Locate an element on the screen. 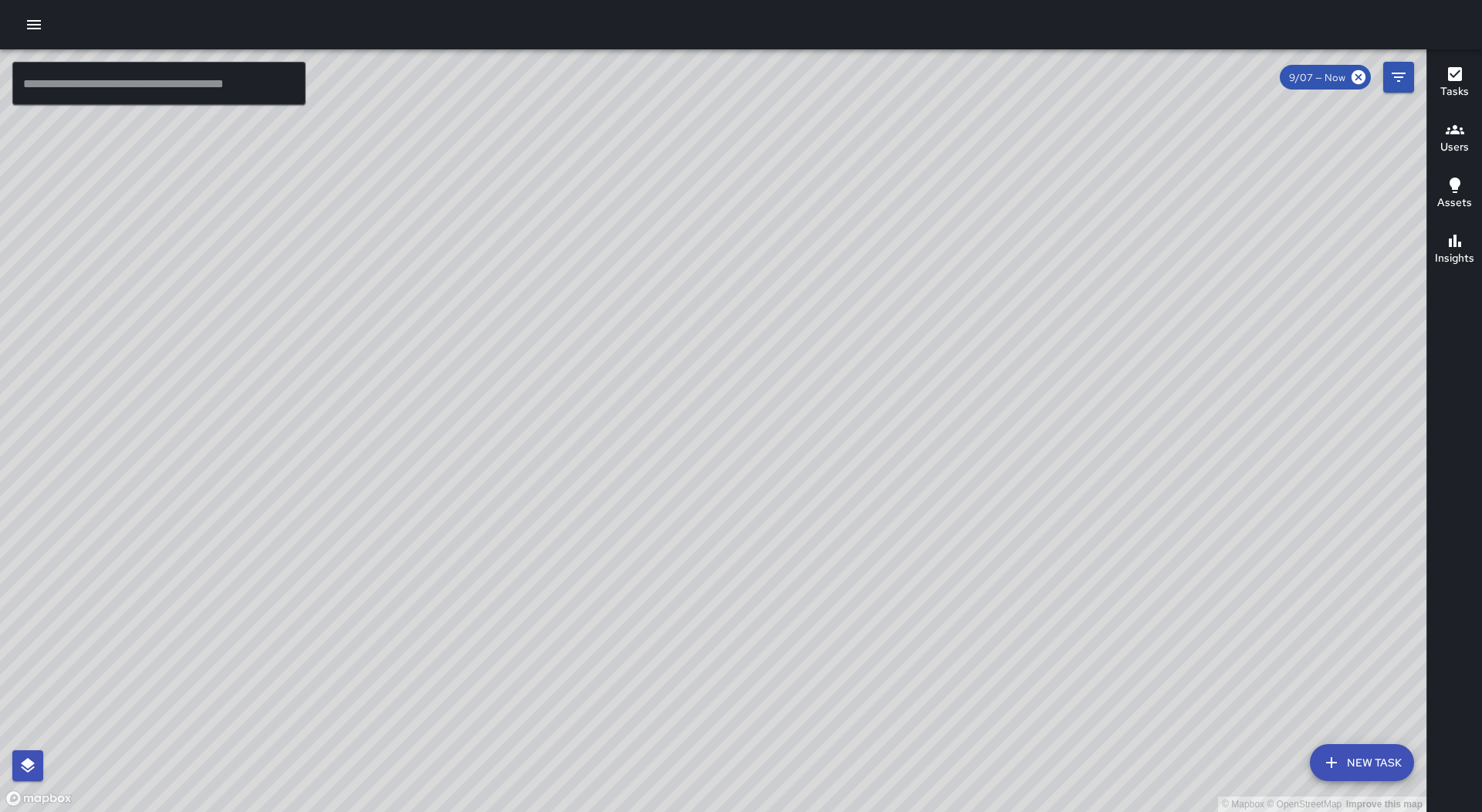  button: Assets is located at coordinates (1455, 195).